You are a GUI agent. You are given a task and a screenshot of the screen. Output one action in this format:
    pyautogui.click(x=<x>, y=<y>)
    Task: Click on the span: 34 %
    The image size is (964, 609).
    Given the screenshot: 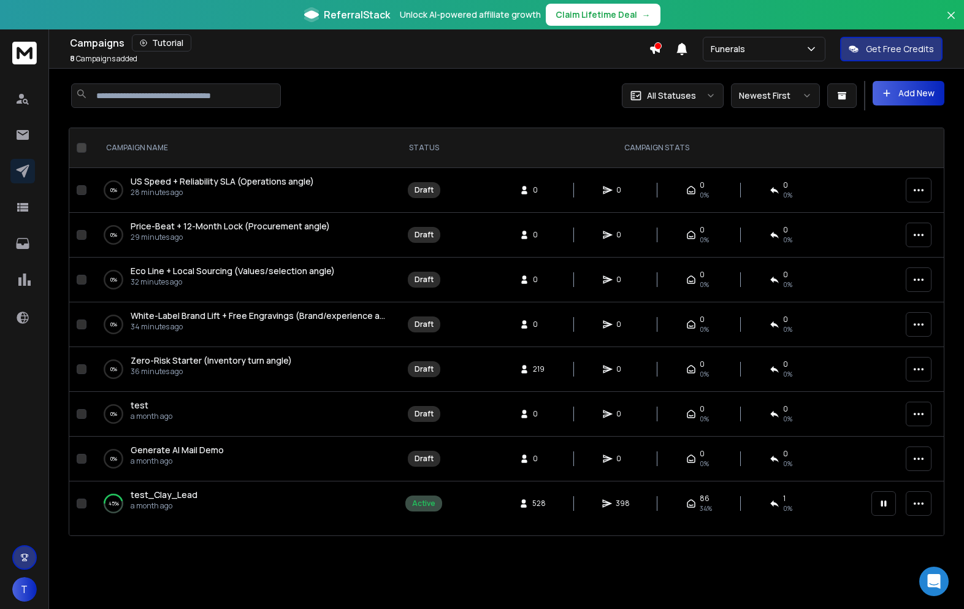 What is the action you would take?
    pyautogui.click(x=706, y=508)
    